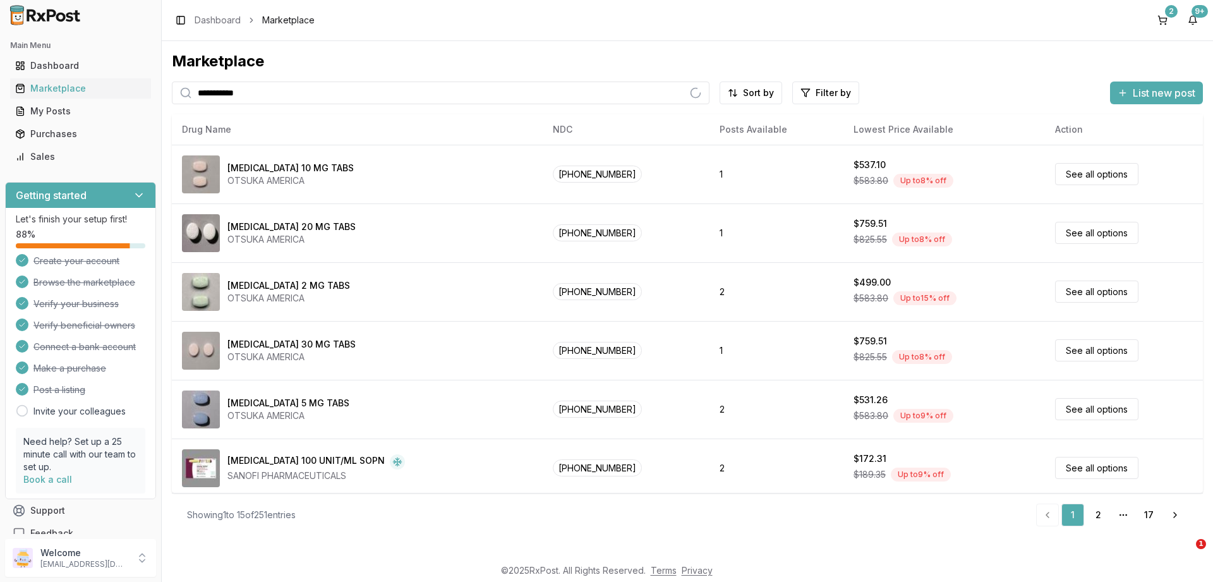  Describe the element at coordinates (80, 45) in the screenshot. I see `h2: Main Menu` at that location.